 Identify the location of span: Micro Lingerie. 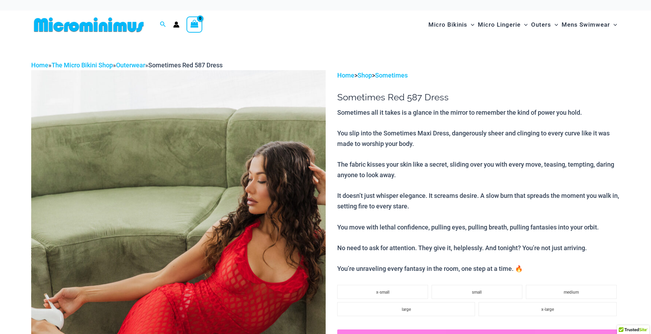
(499, 25).